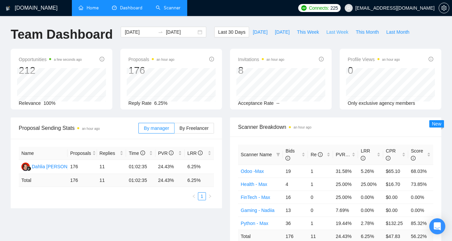  What do you see at coordinates (232, 32) in the screenshot?
I see `span: Last 30 Days` at bounding box center [232, 32].